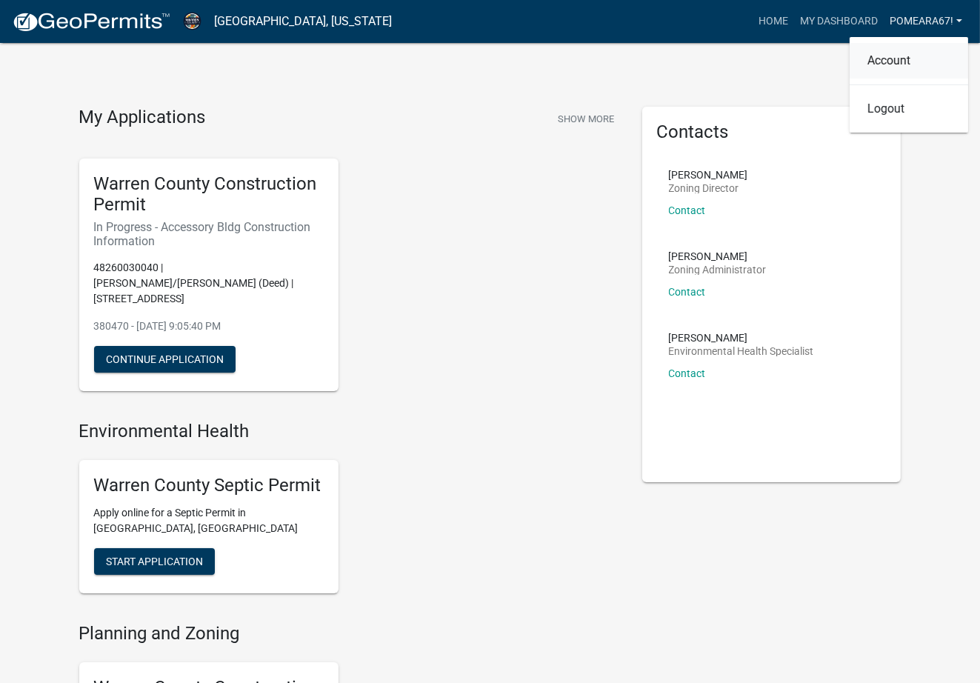  I want to click on img: Warren County, Iowa, so click(192, 21).